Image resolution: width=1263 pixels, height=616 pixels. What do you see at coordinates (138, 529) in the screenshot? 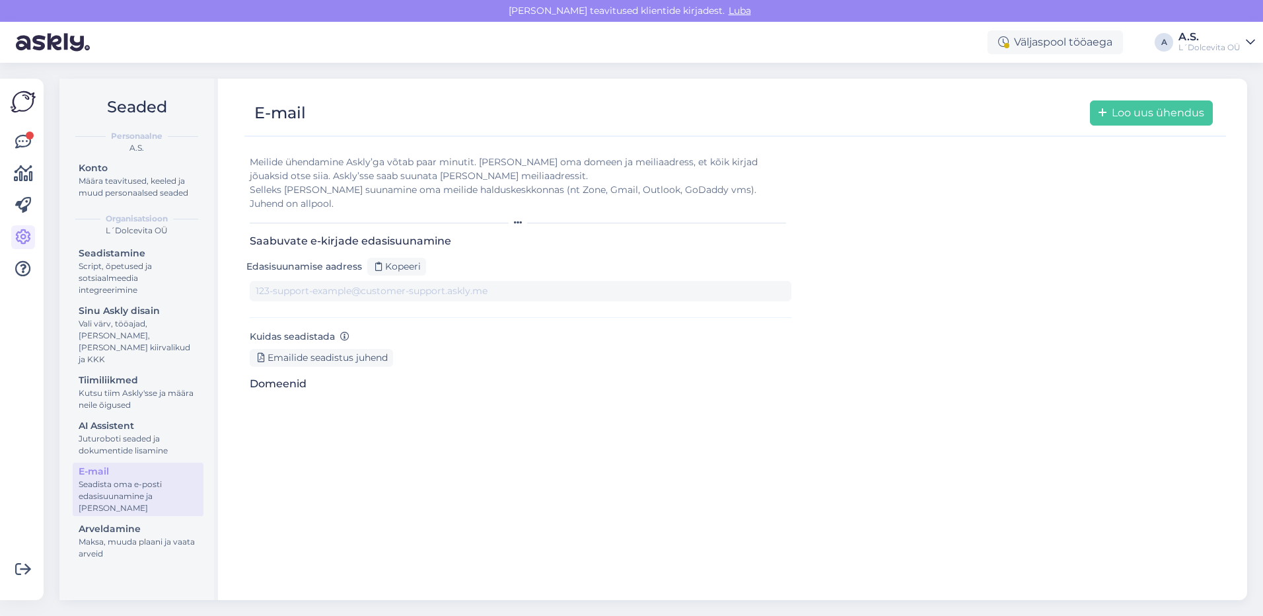
I see `div: Arveldamine` at bounding box center [138, 529].